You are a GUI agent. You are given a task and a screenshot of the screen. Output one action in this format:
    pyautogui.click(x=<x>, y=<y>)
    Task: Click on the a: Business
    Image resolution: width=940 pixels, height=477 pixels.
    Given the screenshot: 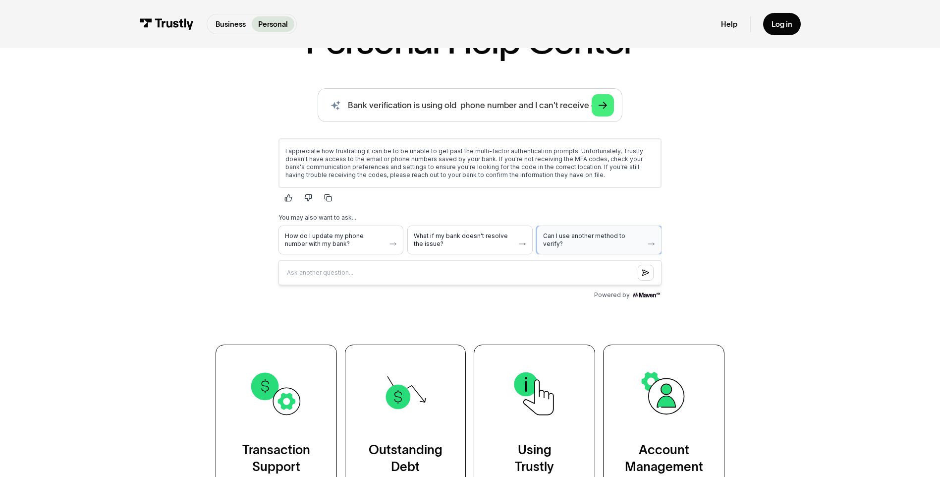 What is the action you would take?
    pyautogui.click(x=231, y=24)
    